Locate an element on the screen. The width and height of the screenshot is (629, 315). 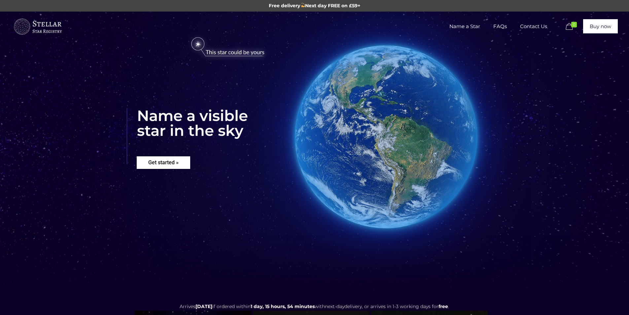
a: Buy now is located at coordinates (600, 26).